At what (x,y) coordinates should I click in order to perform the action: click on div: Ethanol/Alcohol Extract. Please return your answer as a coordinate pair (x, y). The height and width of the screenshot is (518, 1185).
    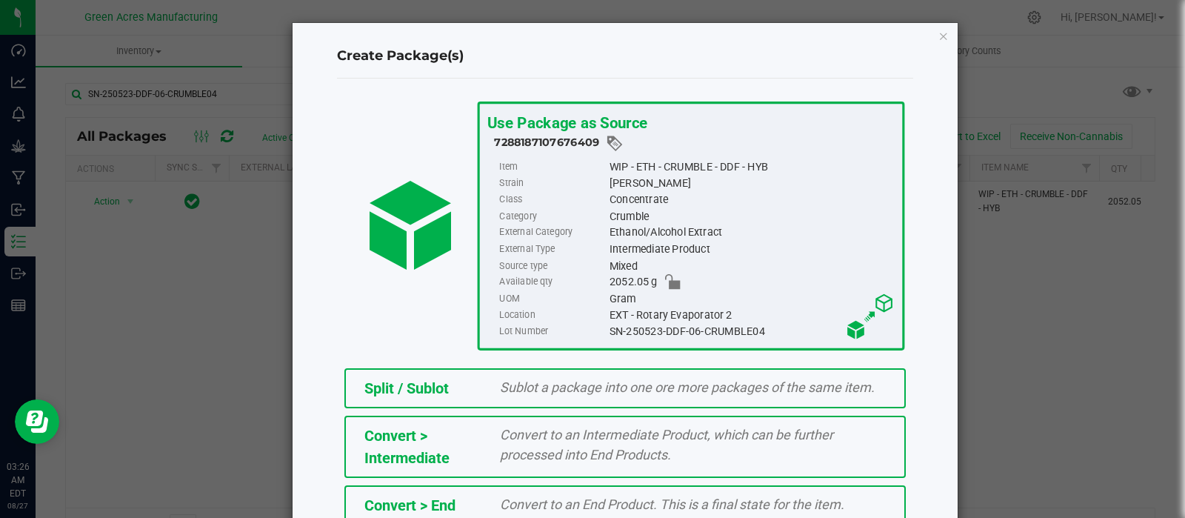
    Looking at the image, I should click on (751, 233).